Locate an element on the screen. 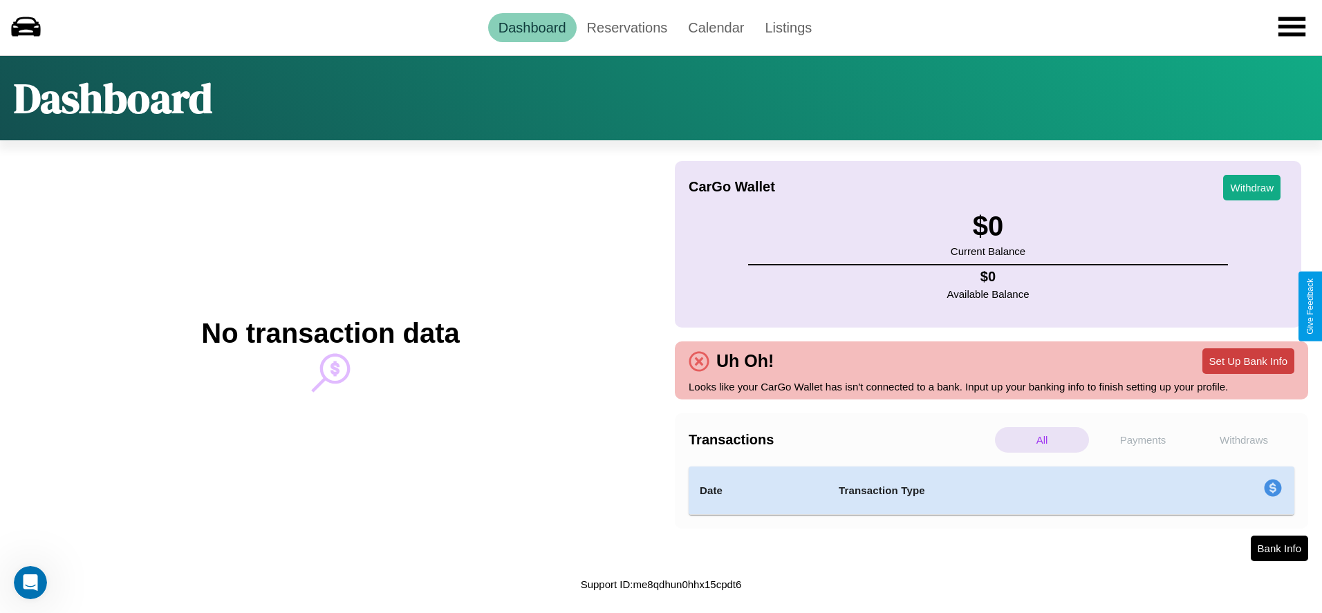  h4: Date is located at coordinates (758, 491).